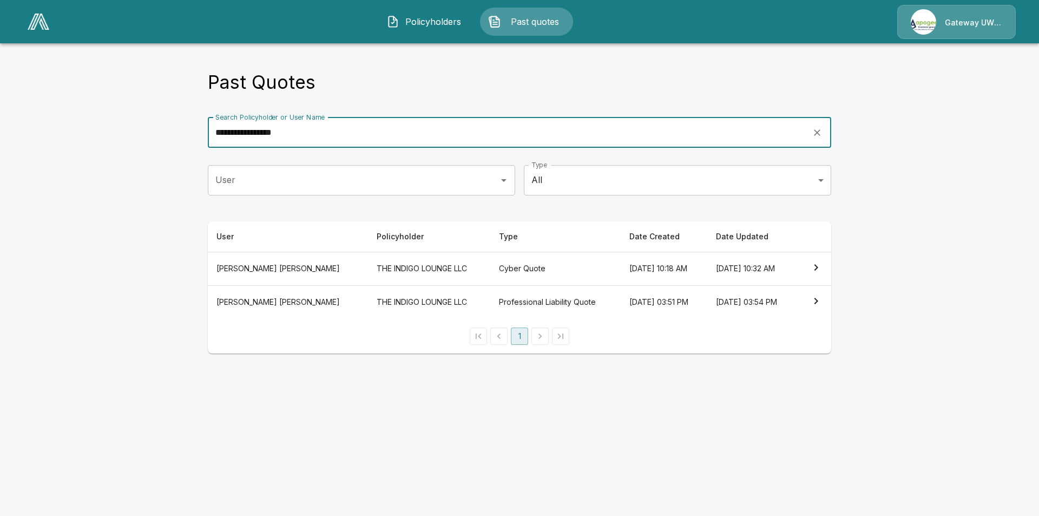 This screenshot has height=516, width=1039. I want to click on button: clear search, so click(817, 133).